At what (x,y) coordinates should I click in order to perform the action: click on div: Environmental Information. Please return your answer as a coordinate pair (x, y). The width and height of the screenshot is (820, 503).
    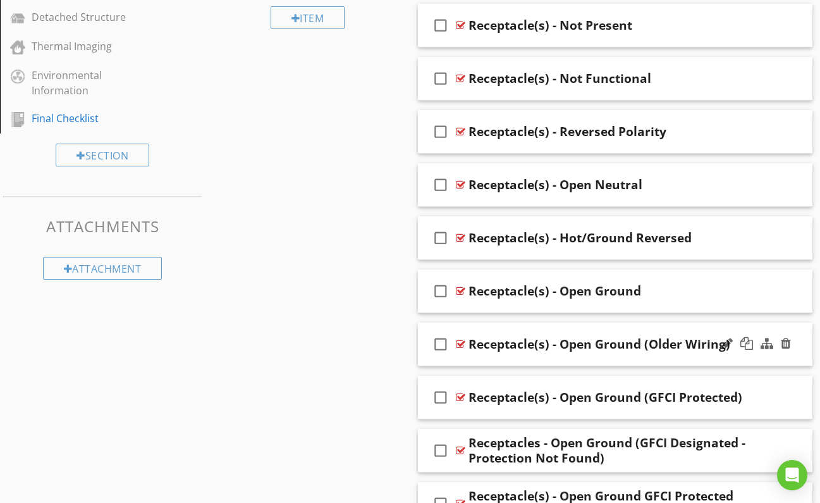
    Looking at the image, I should click on (88, 83).